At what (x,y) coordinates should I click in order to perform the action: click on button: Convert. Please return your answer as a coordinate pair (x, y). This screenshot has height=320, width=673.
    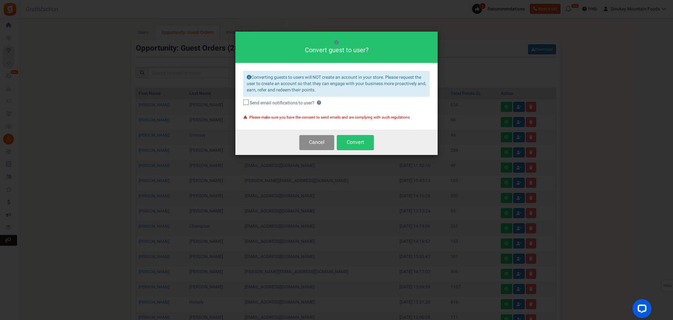
    Looking at the image, I should click on (355, 142).